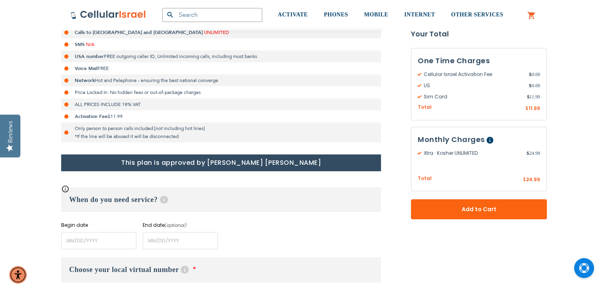 Image resolution: width=608 pixels, height=292 pixels. What do you see at coordinates (10, 131) in the screenshot?
I see `div: Reviews` at bounding box center [10, 131].